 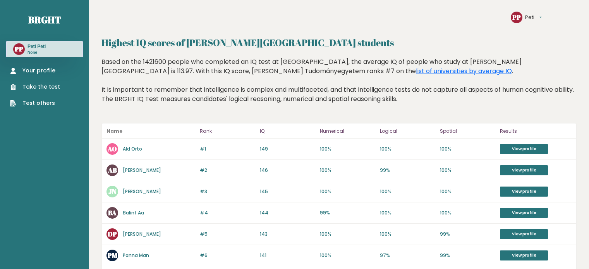 What do you see at coordinates (533, 17) in the screenshot?
I see `button: Peti` at bounding box center [533, 17].